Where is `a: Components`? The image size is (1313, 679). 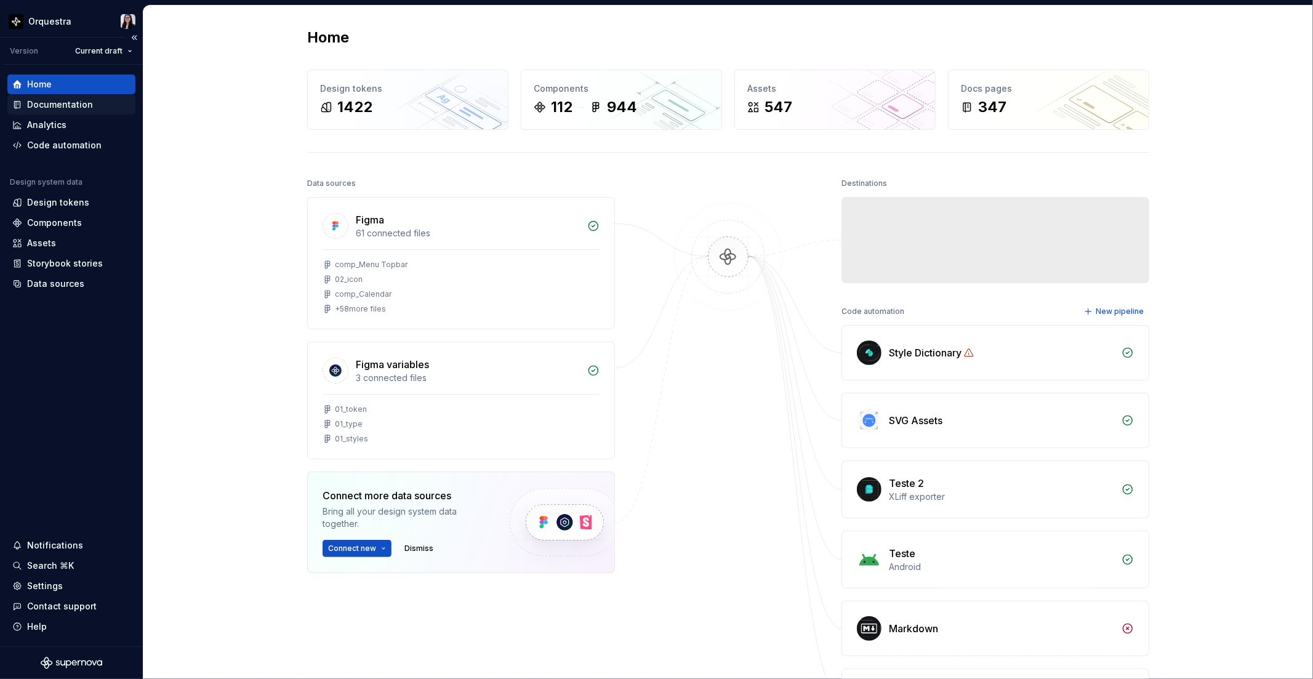
a: Components is located at coordinates (71, 223).